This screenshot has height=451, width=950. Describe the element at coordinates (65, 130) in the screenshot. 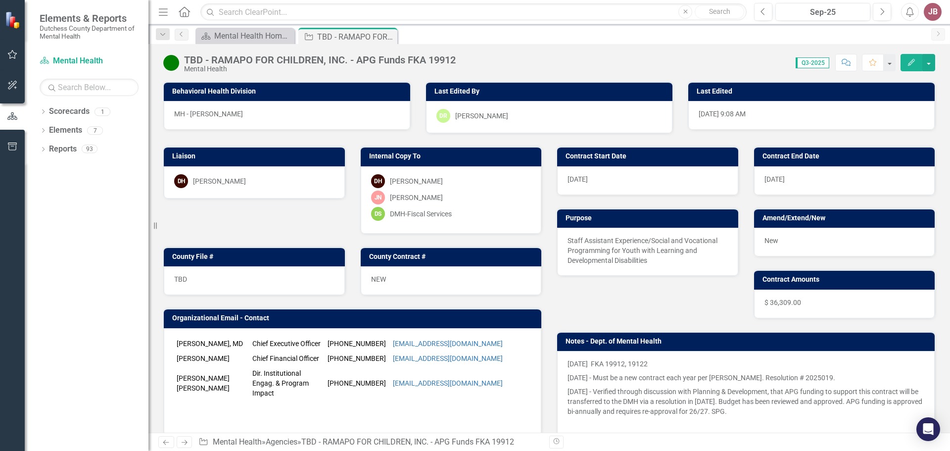

I see `a: Elements` at that location.